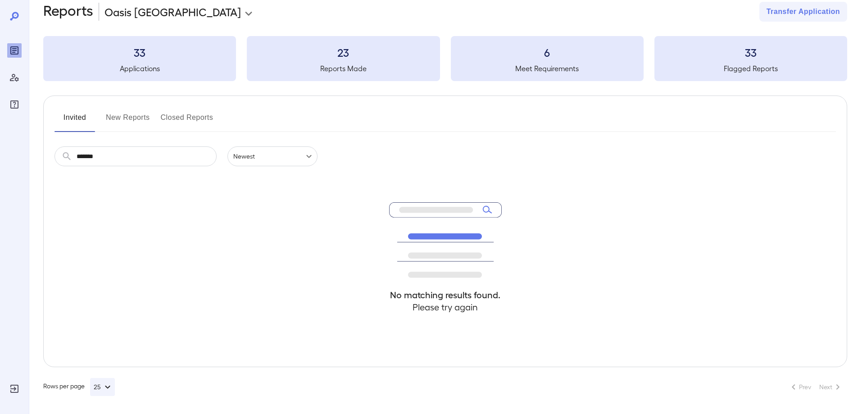 Image resolution: width=858 pixels, height=414 pixels. What do you see at coordinates (128, 121) in the screenshot?
I see `button: New Reports` at bounding box center [128, 121].